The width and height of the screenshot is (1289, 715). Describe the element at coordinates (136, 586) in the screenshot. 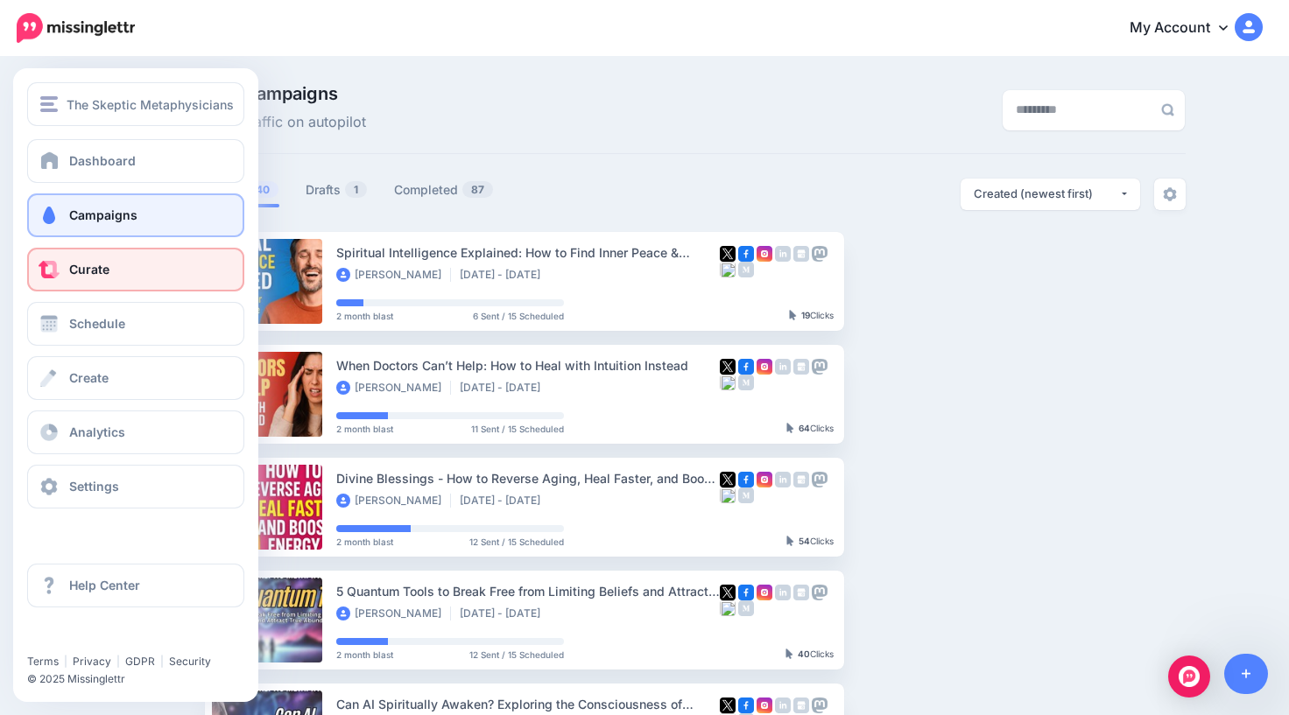

I see `a: Help Center` at that location.